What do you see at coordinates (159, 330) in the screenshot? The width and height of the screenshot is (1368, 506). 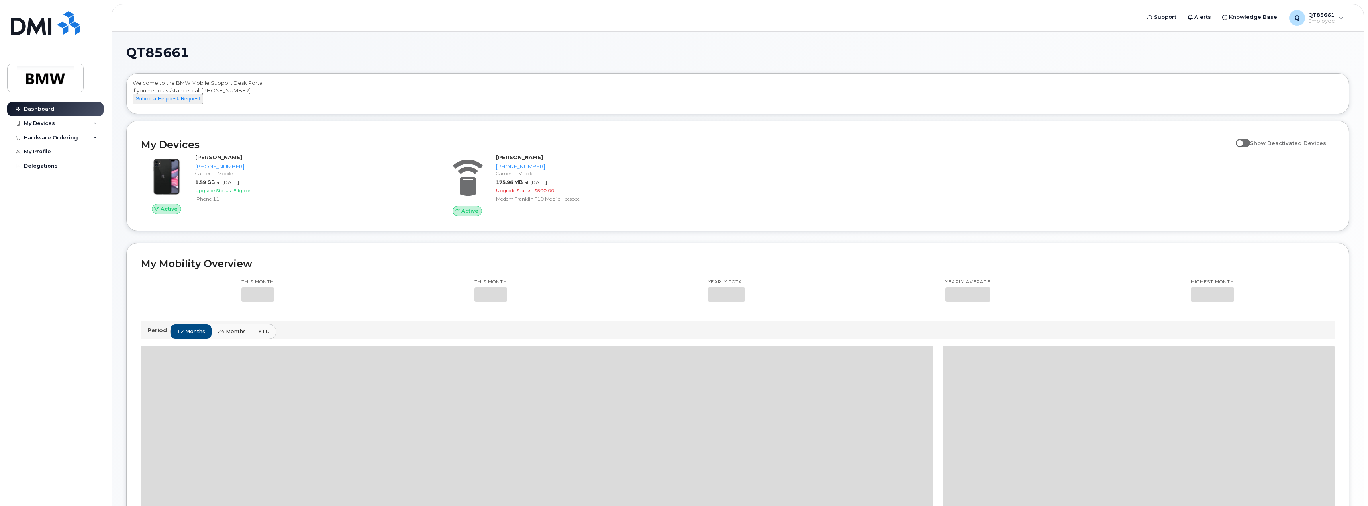 I see `p: Period` at bounding box center [159, 330].